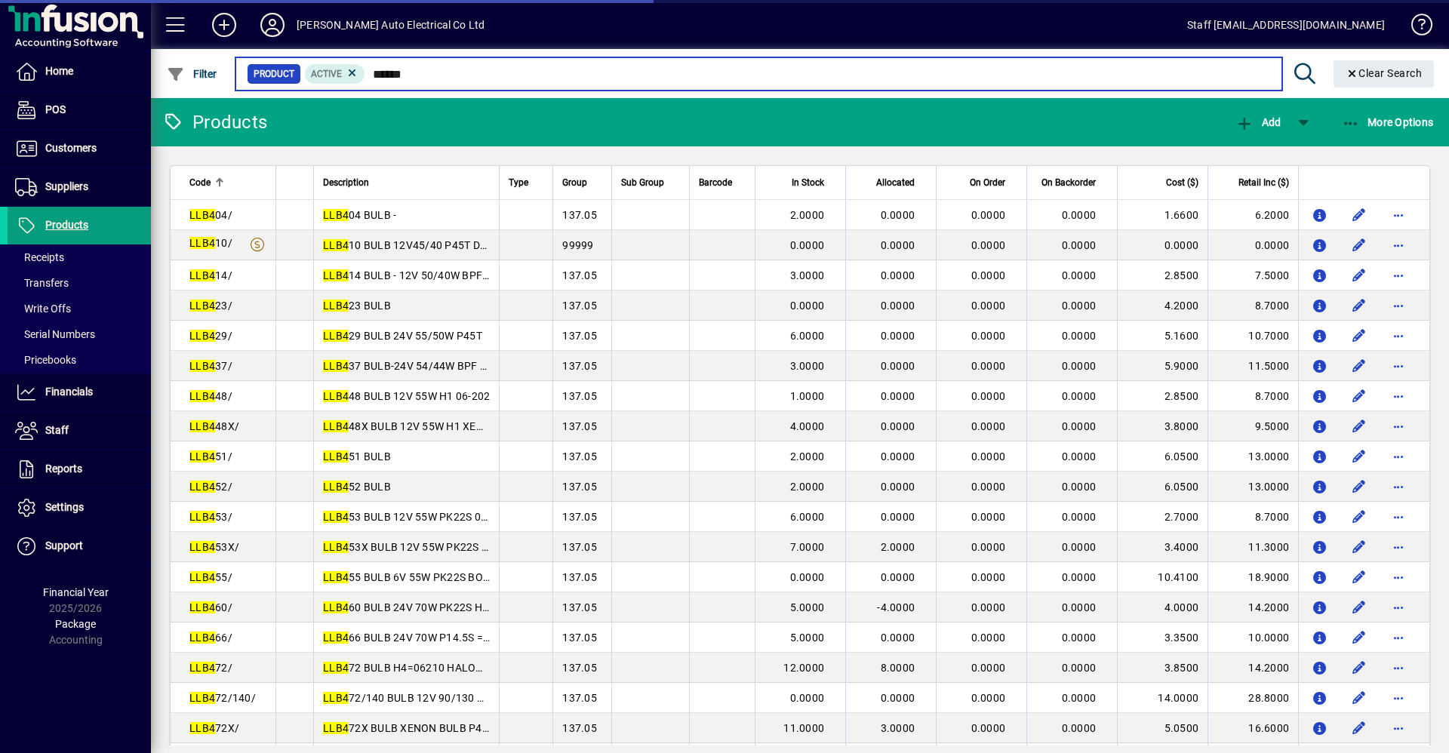 This screenshot has width=1449, height=753. Describe the element at coordinates (45, 360) in the screenshot. I see `span: Pricebooks` at that location.